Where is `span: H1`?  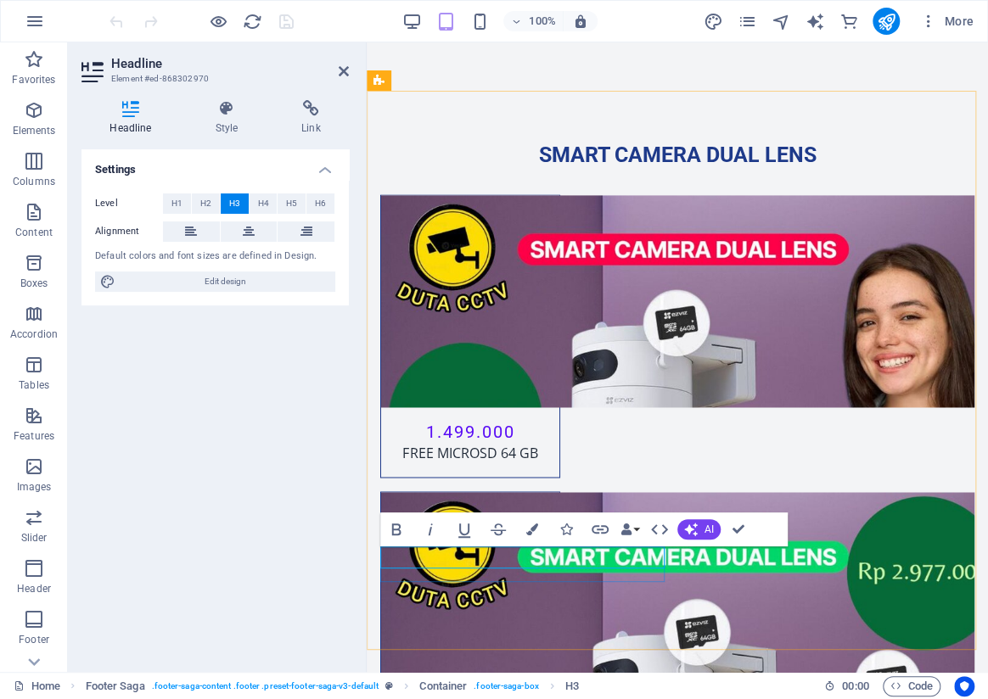 span: H1 is located at coordinates (177, 204).